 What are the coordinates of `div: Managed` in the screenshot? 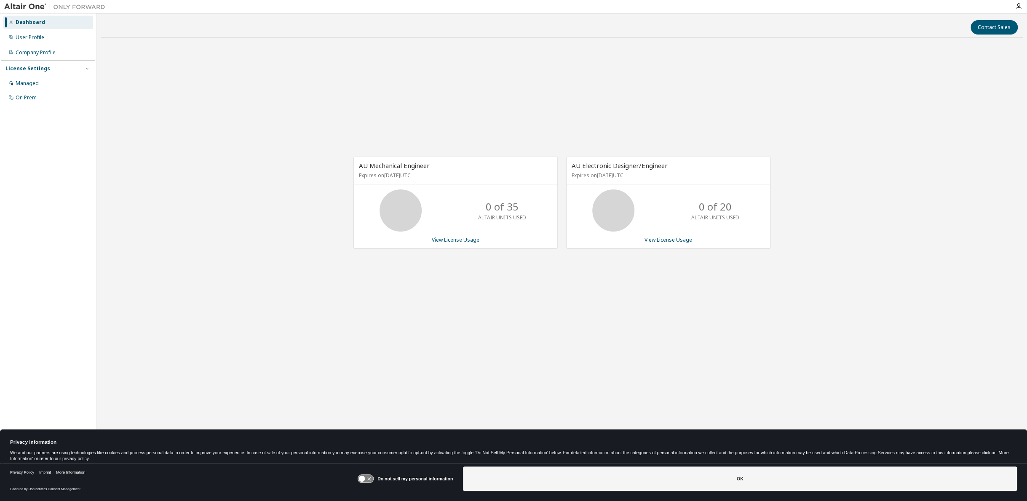 It's located at (27, 83).